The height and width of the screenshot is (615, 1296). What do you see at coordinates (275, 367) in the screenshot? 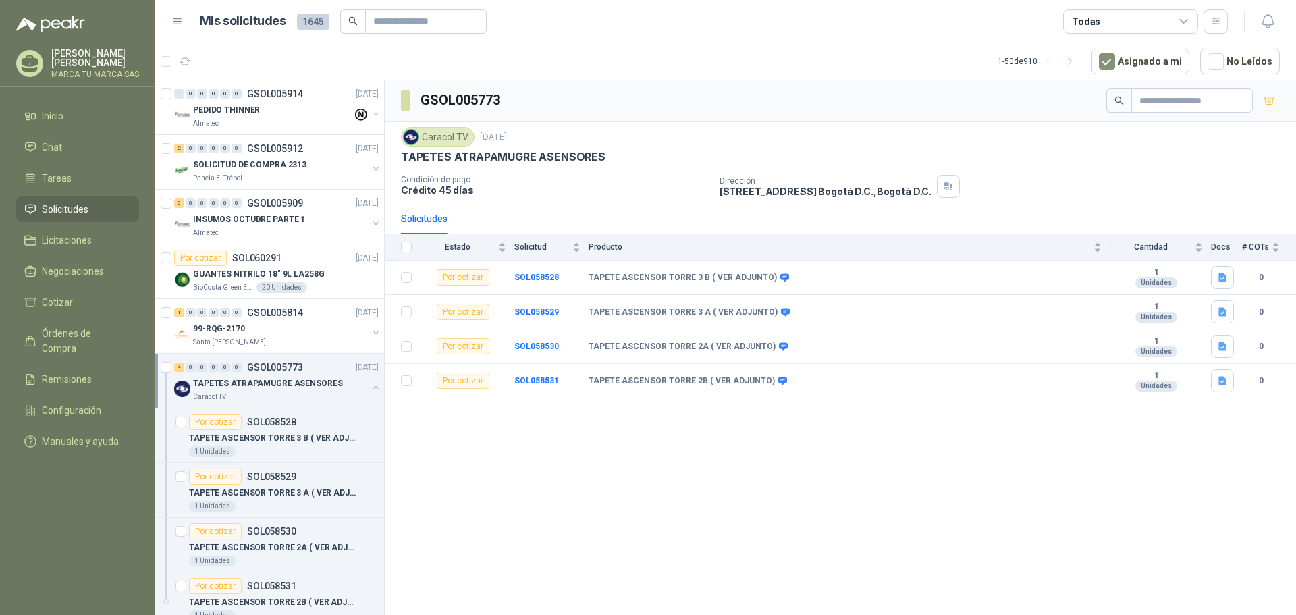
I see `p: GSOL005773` at bounding box center [275, 367].